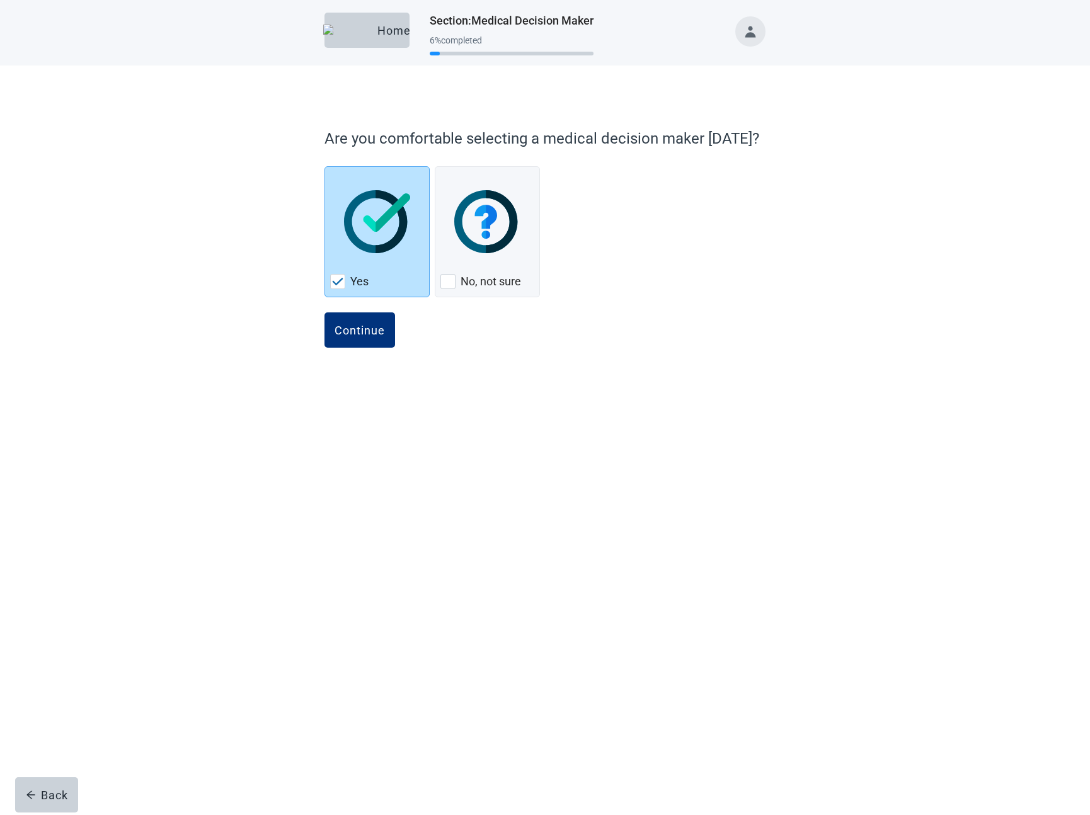 The height and width of the screenshot is (815, 1090). What do you see at coordinates (751, 32) in the screenshot?
I see `button: Toggle account menu` at bounding box center [751, 32].